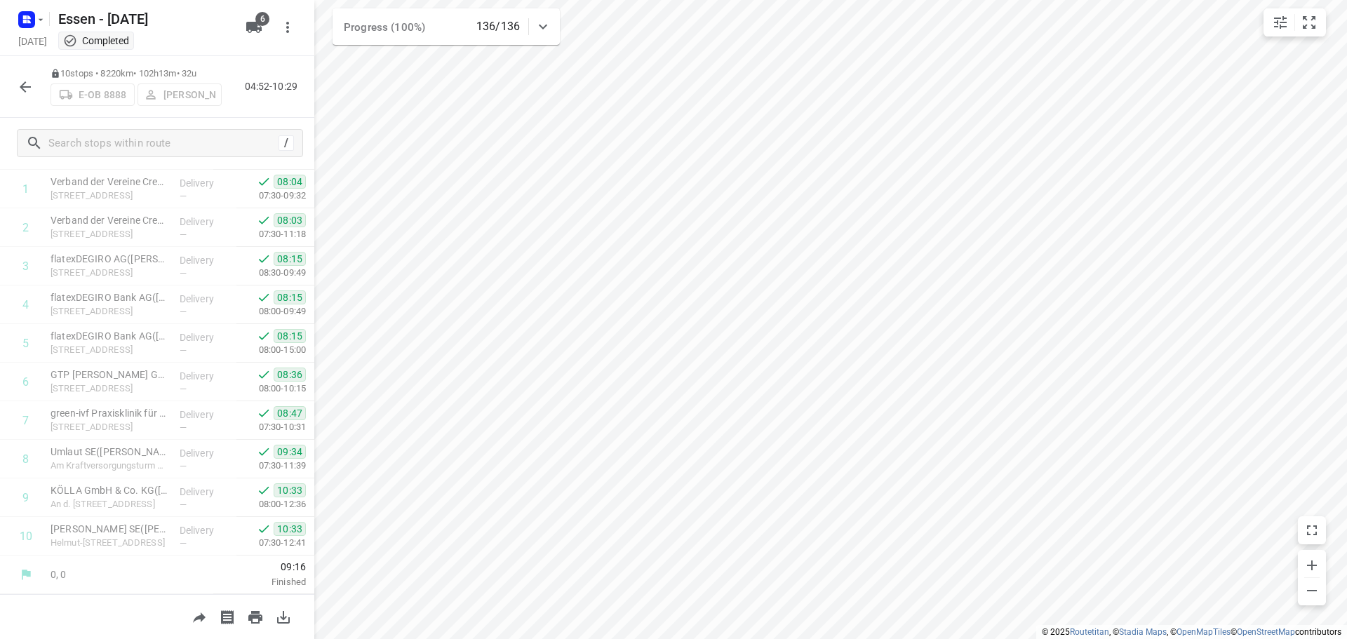  I want to click on button: More, so click(288, 27).